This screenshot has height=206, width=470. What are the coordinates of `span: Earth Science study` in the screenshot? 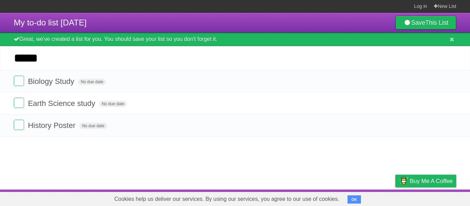 It's located at (62, 103).